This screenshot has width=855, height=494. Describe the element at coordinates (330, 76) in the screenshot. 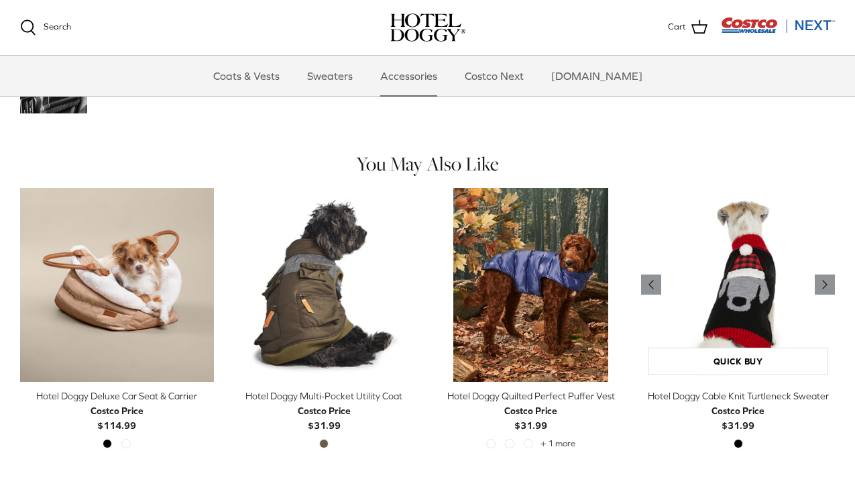

I see `a: Sweaters` at that location.